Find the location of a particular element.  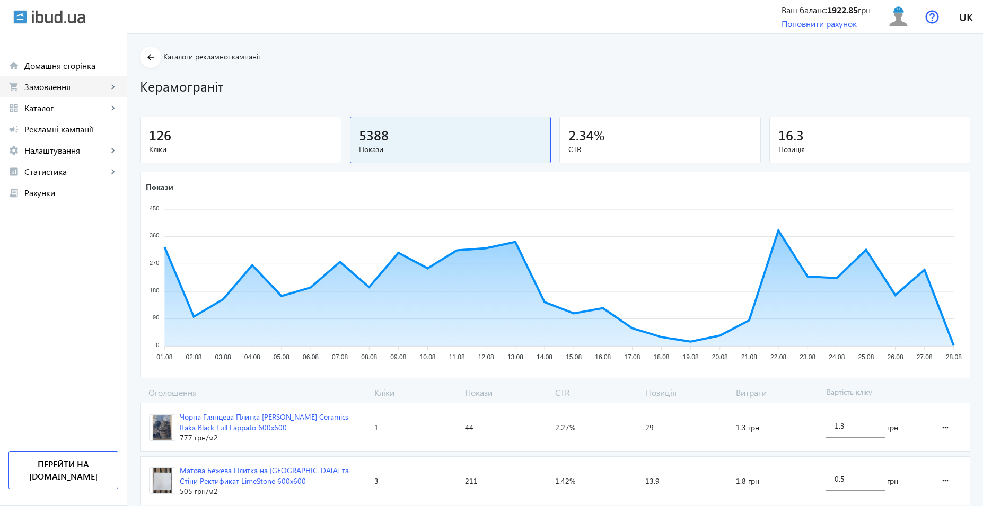

tspan: 12.08 is located at coordinates (486, 358).